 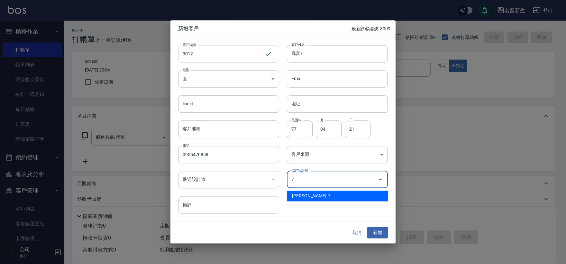 I want to click on label: 性別, so click(x=186, y=69).